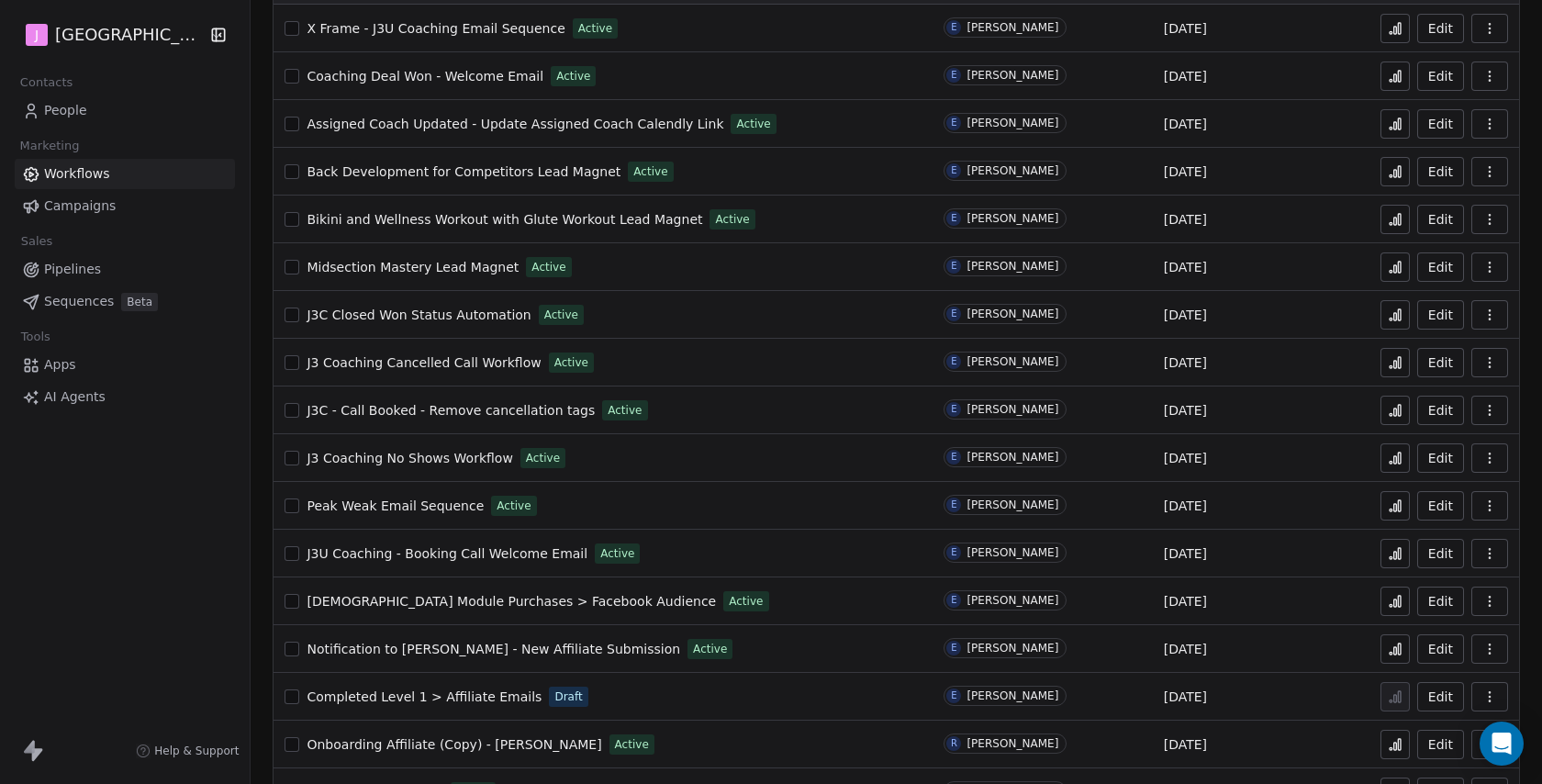 The width and height of the screenshot is (1542, 784). Describe the element at coordinates (568, 697) in the screenshot. I see `span: Draft` at that location.